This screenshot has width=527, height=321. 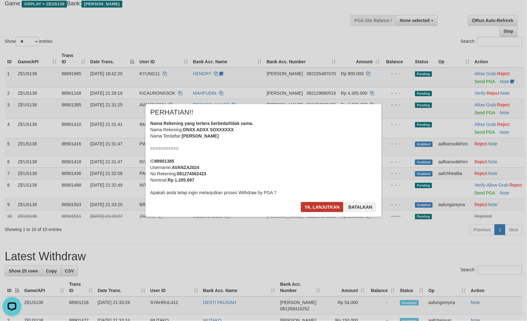 I want to click on div: Nama Rekening: Nama Terdaftar: =========== ID Username: No Rekening: Nominal: Apakah anda tetap i..., so click(x=263, y=158).